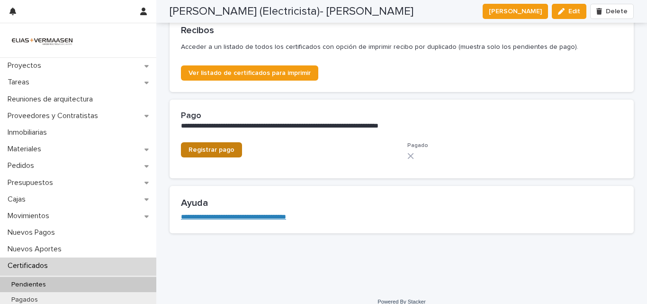 Image resolution: width=647 pixels, height=304 pixels. What do you see at coordinates (36, 249) in the screenshot?
I see `p: Nuevos Aportes` at bounding box center [36, 249].